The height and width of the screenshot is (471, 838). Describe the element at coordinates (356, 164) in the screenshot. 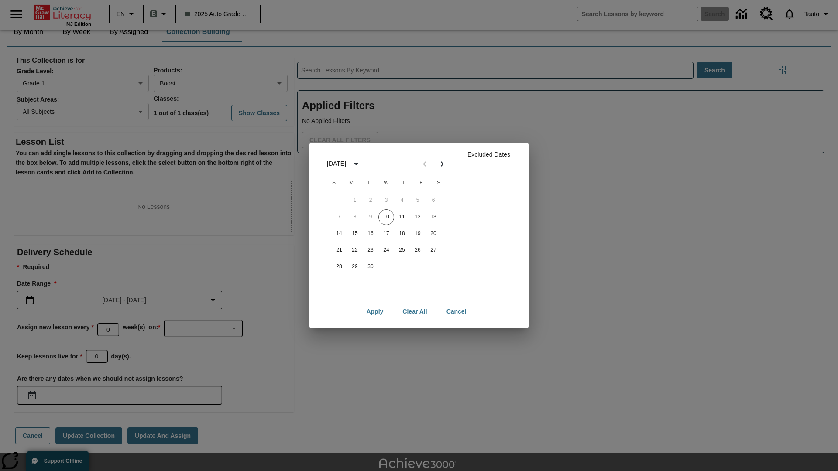

I see `button: calendar view is open, switch to year view` at that location.